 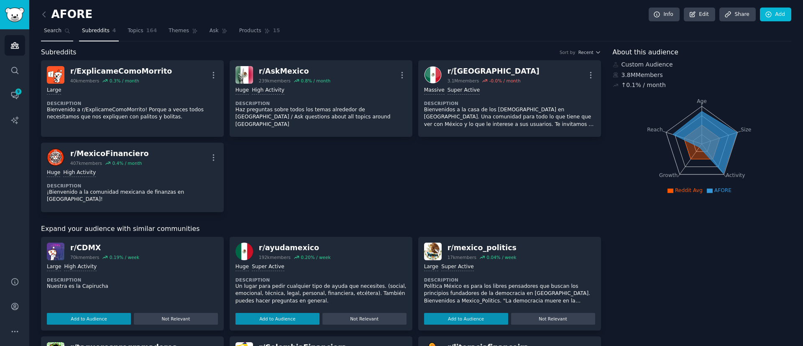 I want to click on div: 0.20 % / week, so click(x=315, y=257).